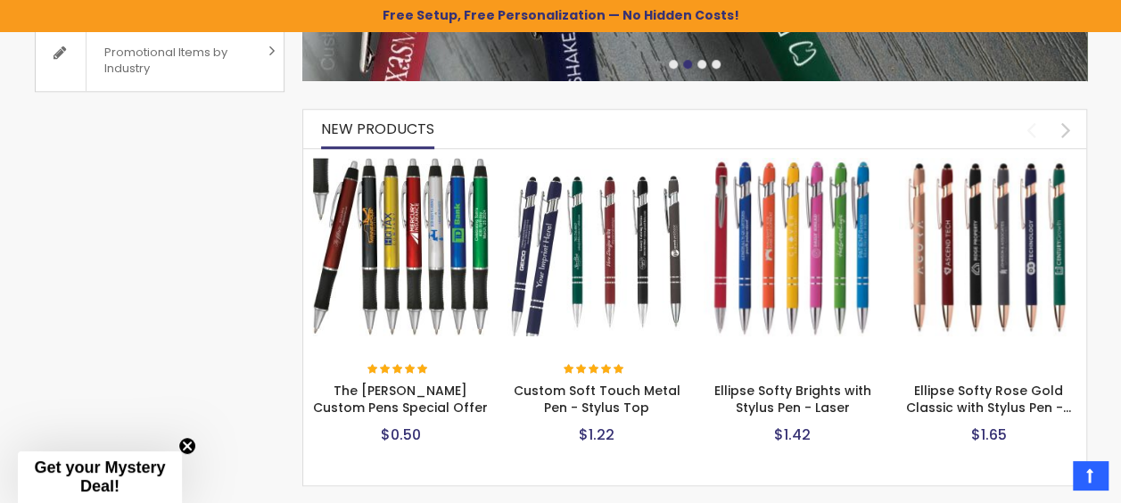 Image resolution: width=1121 pixels, height=503 pixels. I want to click on span: New Products, so click(377, 128).